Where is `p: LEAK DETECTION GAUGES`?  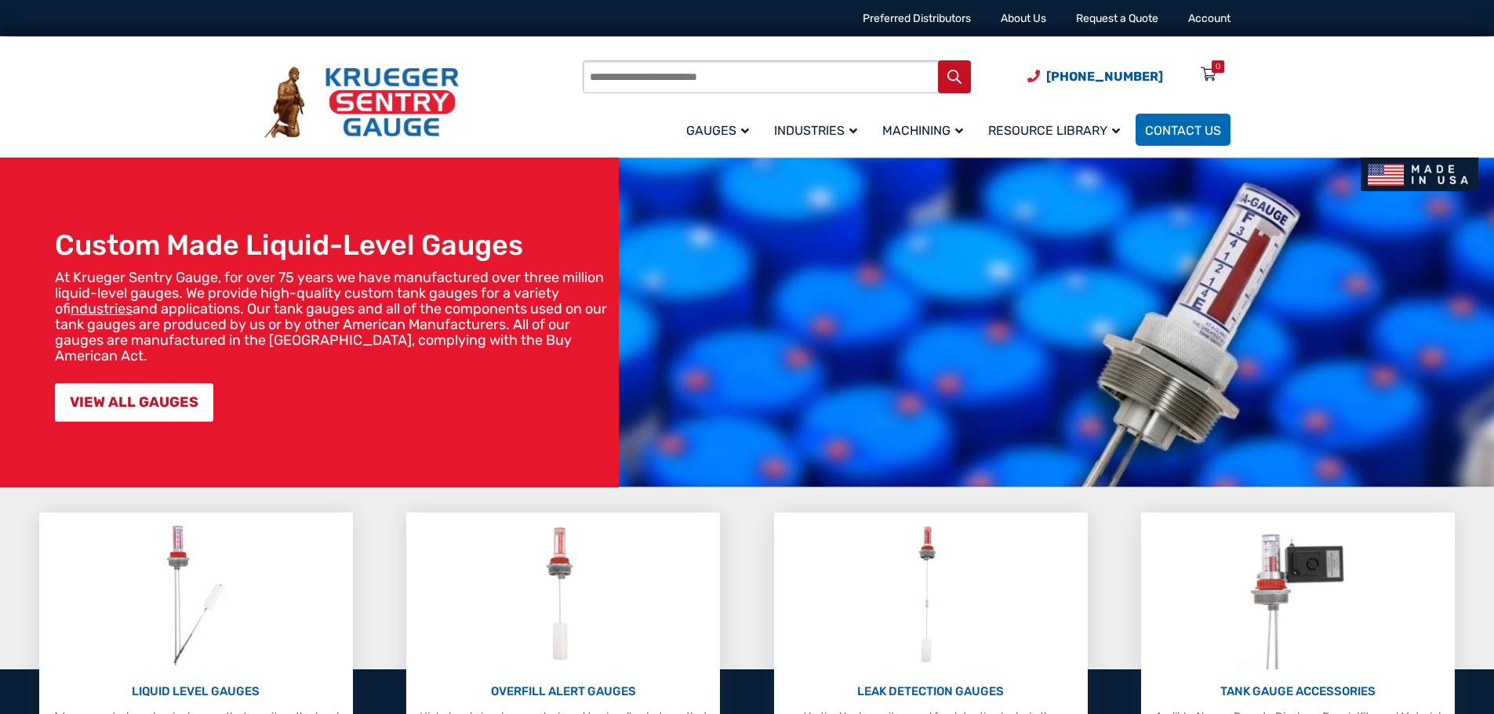 p: LEAK DETECTION GAUGES is located at coordinates (931, 692).